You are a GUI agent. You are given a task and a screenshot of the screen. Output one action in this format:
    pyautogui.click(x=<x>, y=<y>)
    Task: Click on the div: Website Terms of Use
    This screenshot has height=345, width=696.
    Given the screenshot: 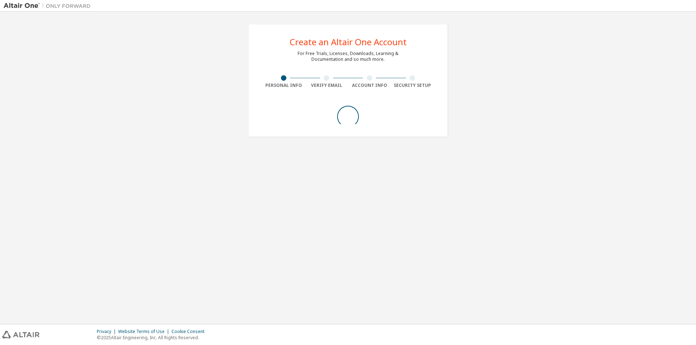 What is the action you would take?
    pyautogui.click(x=145, y=332)
    